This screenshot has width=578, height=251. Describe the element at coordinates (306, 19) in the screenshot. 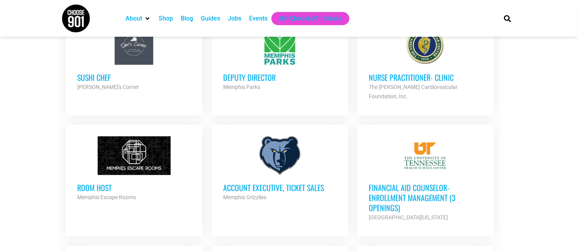

I see `nav: Main nav` at that location.